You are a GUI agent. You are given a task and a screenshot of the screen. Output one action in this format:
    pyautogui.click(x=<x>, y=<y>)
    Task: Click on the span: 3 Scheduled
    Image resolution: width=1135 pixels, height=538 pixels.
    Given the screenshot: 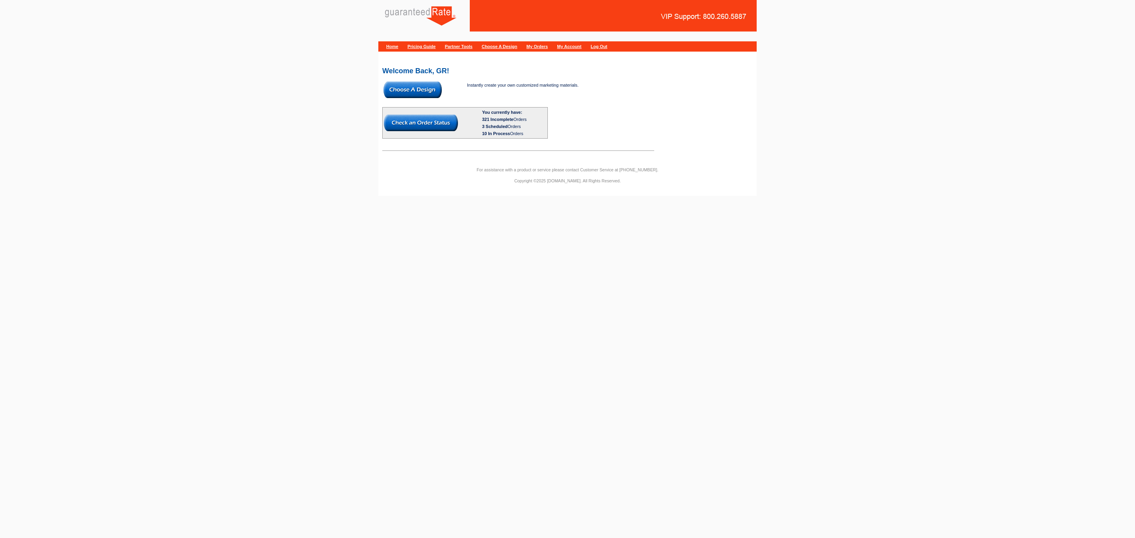 What is the action you would take?
    pyautogui.click(x=495, y=127)
    